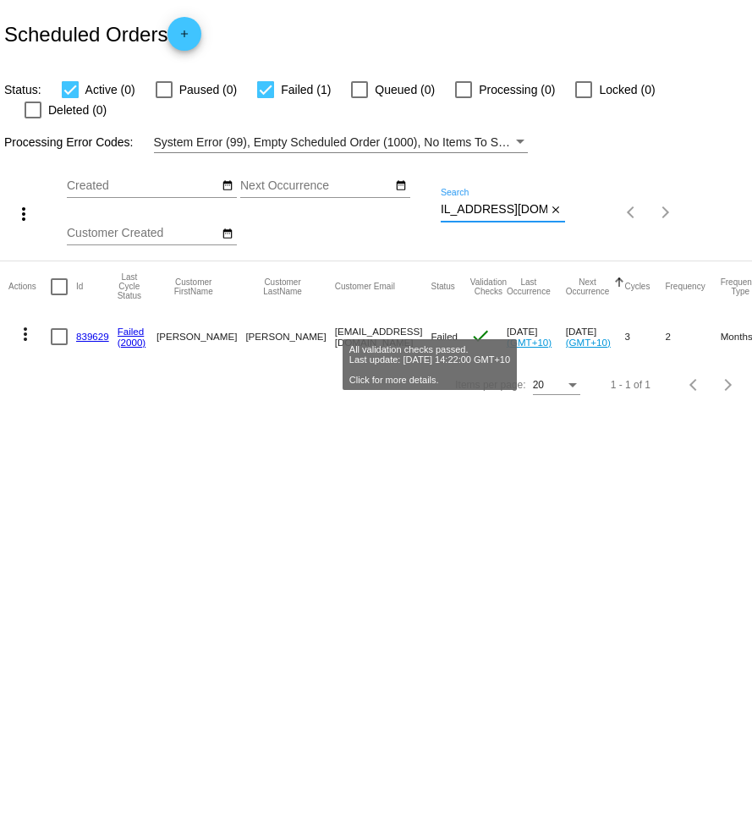 This screenshot has width=752, height=818. Describe the element at coordinates (132, 342) in the screenshot. I see `a: (2000)` at that location.